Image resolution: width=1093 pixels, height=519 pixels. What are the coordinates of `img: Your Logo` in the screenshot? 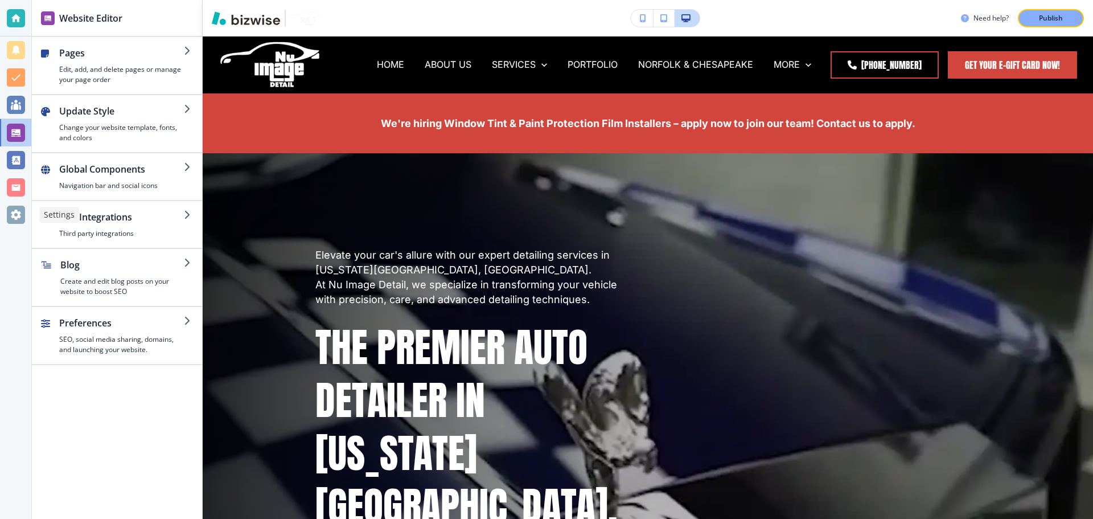 It's located at (306, 18).